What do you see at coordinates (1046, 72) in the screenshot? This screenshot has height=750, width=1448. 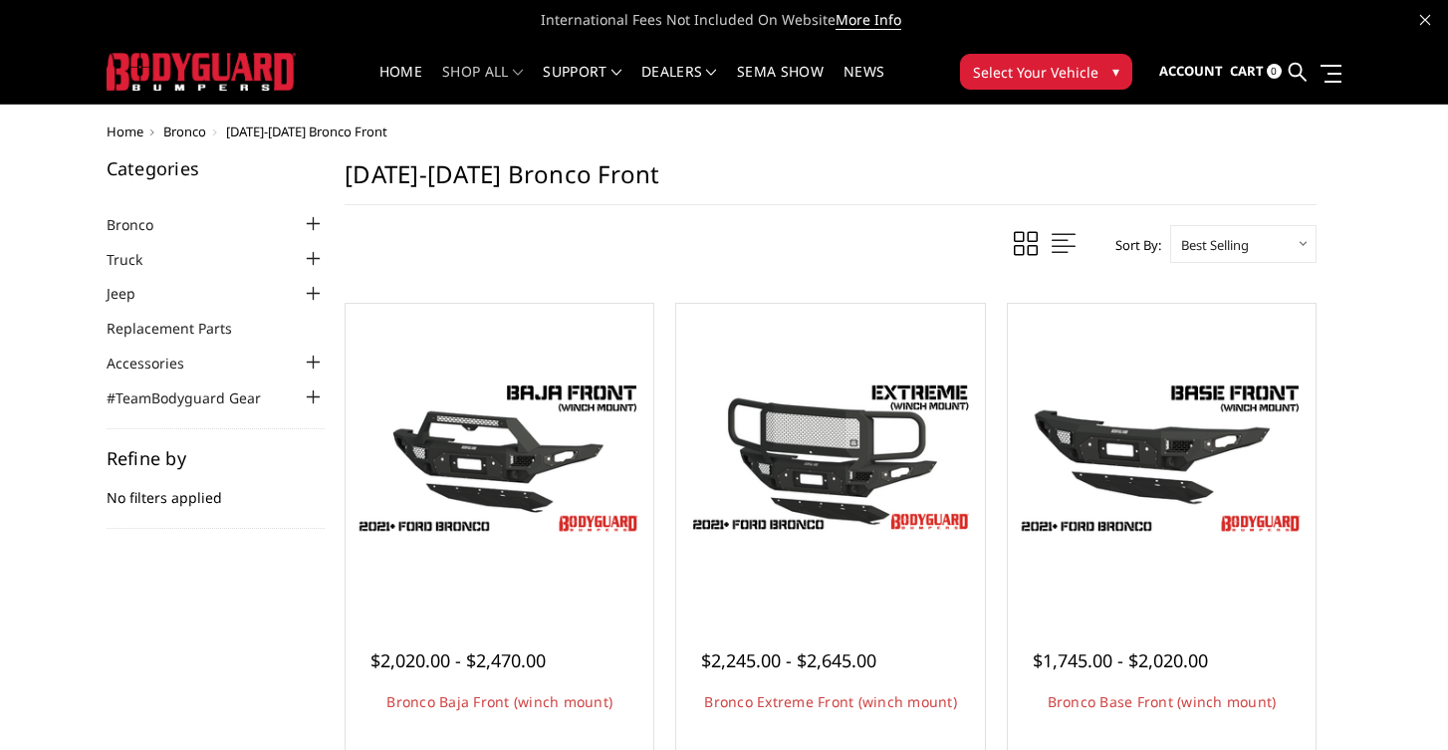 I see `button: Select Your Vehicle` at bounding box center [1046, 72].